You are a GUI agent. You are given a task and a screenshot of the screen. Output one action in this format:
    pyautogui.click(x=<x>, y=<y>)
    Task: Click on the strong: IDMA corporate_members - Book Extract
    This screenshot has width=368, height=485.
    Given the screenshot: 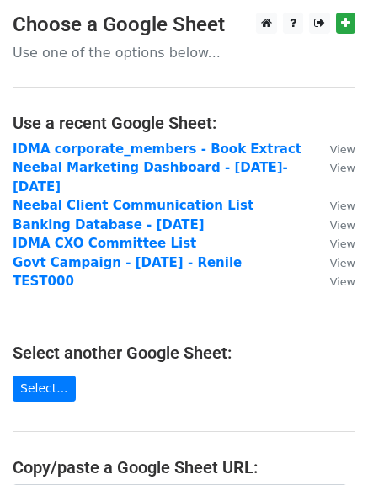 What is the action you would take?
    pyautogui.click(x=156, y=149)
    